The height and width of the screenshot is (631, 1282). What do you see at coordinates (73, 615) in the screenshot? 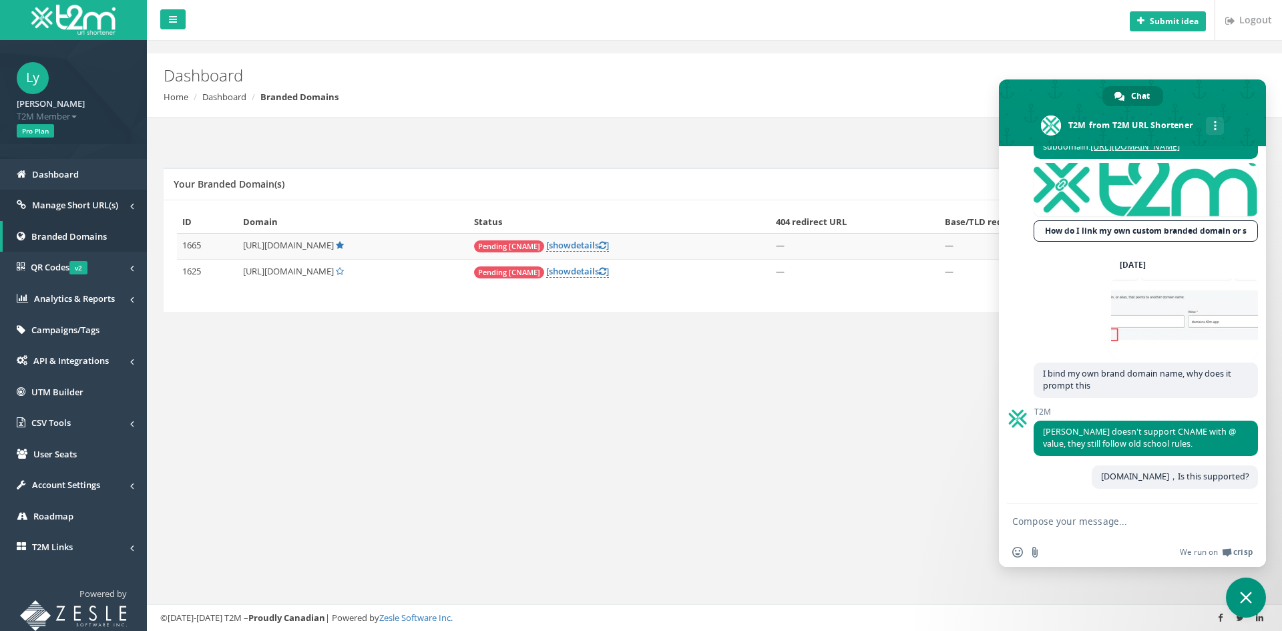
I see `img: T2M URL Shortener powered by Zesle Software Inc.` at bounding box center [73, 615].